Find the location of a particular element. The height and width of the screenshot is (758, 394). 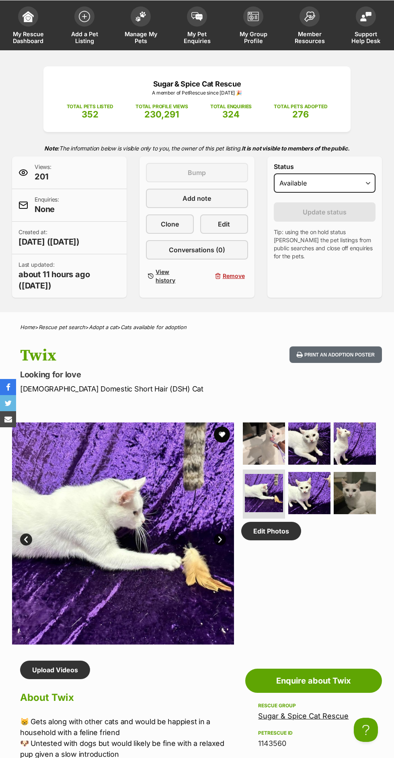

a: Cats available for adoption is located at coordinates (154, 327).